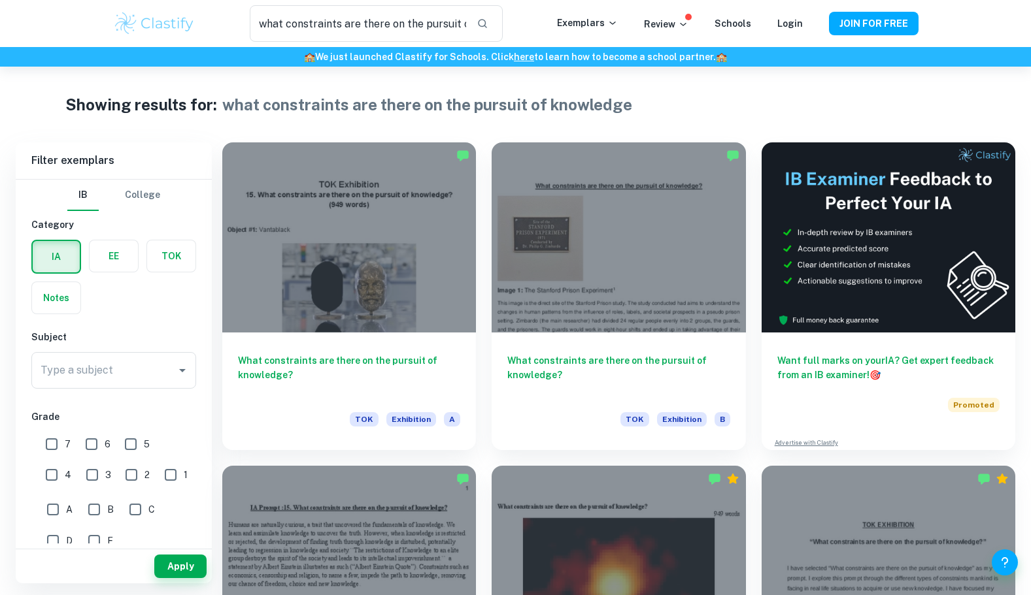 This screenshot has width=1031, height=595. Describe the element at coordinates (427, 105) in the screenshot. I see `h1: what constraints are there on the pursuit of knowledge` at that location.